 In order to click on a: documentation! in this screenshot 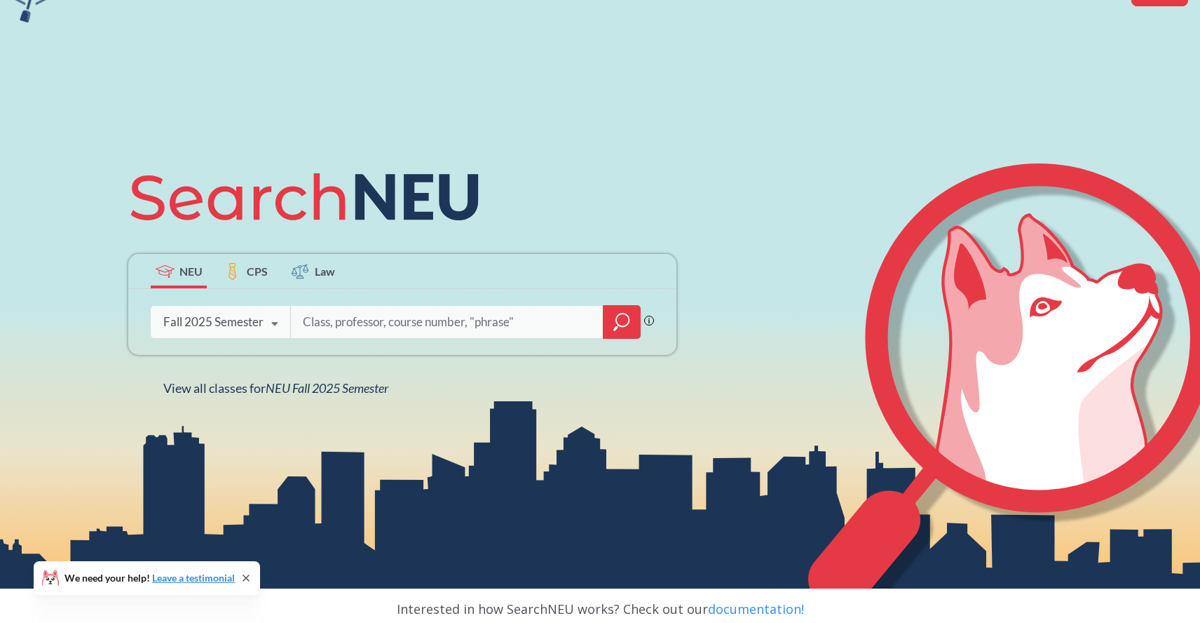, I will do `click(756, 609)`.